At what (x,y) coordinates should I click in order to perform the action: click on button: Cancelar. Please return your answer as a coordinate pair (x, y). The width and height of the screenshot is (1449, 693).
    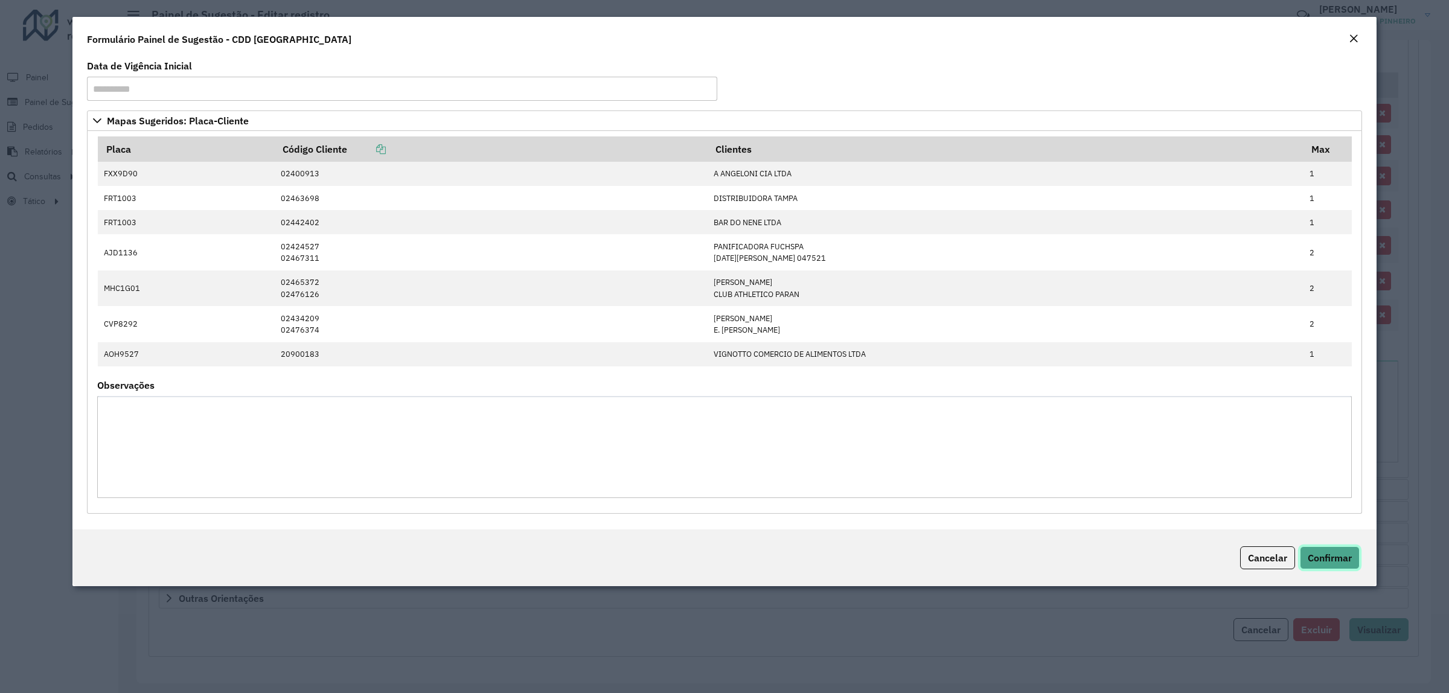
    Looking at the image, I should click on (1267, 558).